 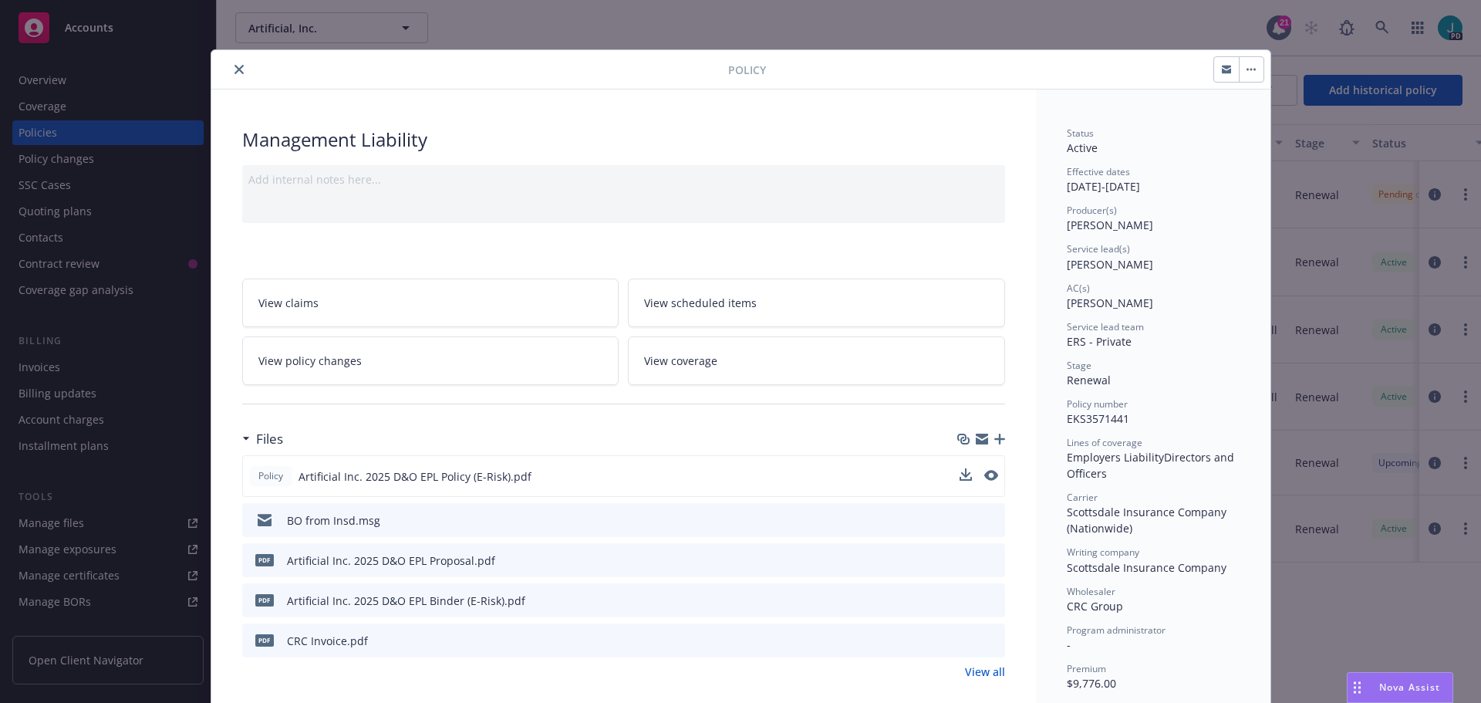 What do you see at coordinates (406, 600) in the screenshot?
I see `div: Artificial Inc. 2025 D&O EPL Binder (E-Risk).pdf` at bounding box center [406, 600].